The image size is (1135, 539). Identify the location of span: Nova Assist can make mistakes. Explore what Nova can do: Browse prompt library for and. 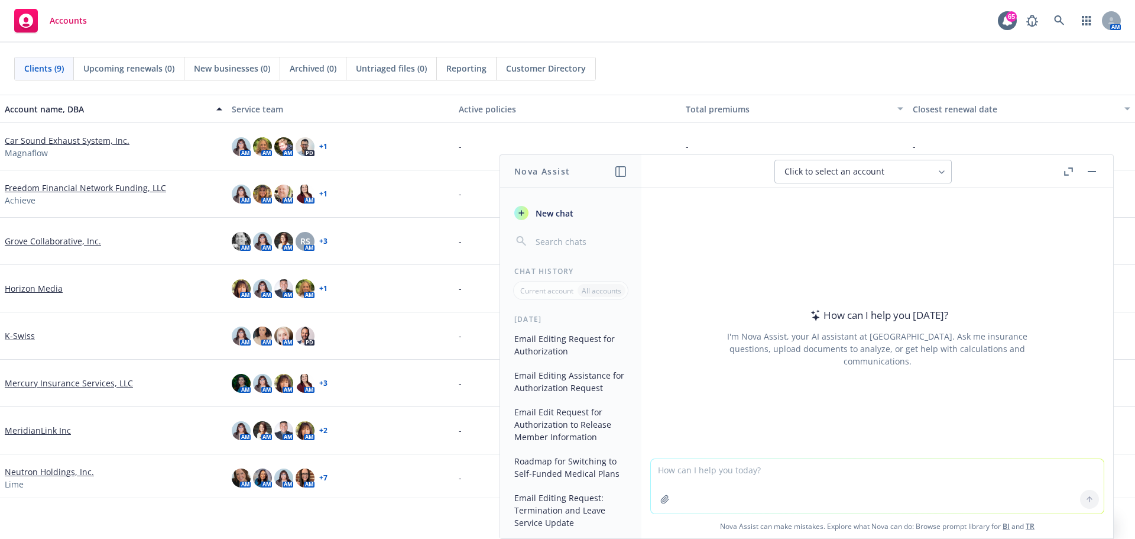
(878, 526).